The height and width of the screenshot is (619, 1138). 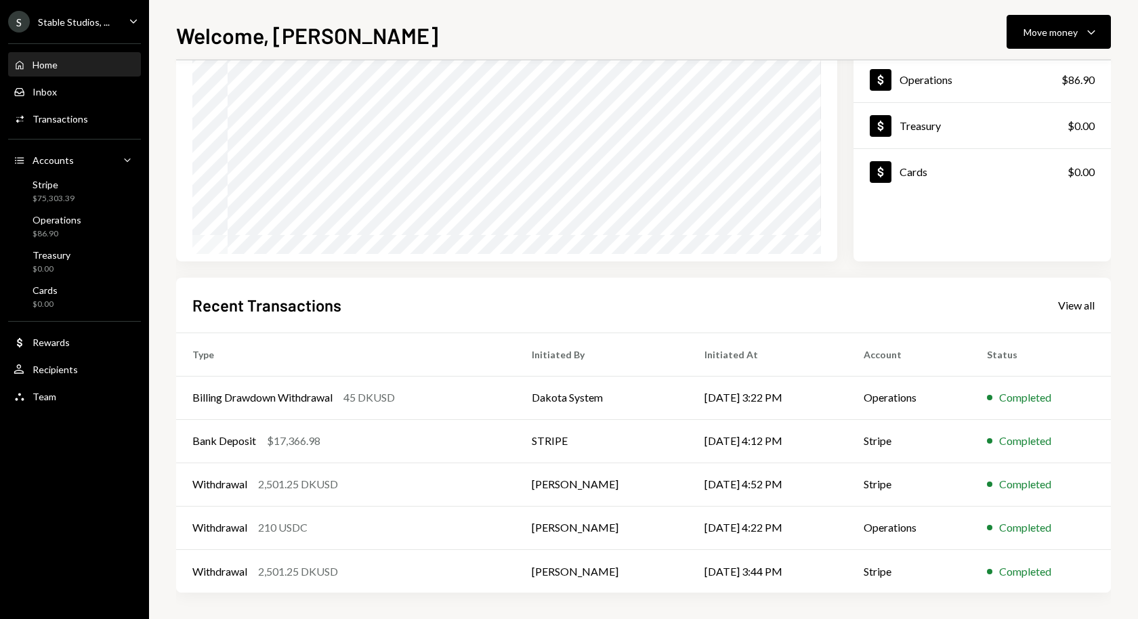 What do you see at coordinates (19, 22) in the screenshot?
I see `div: S` at bounding box center [19, 22].